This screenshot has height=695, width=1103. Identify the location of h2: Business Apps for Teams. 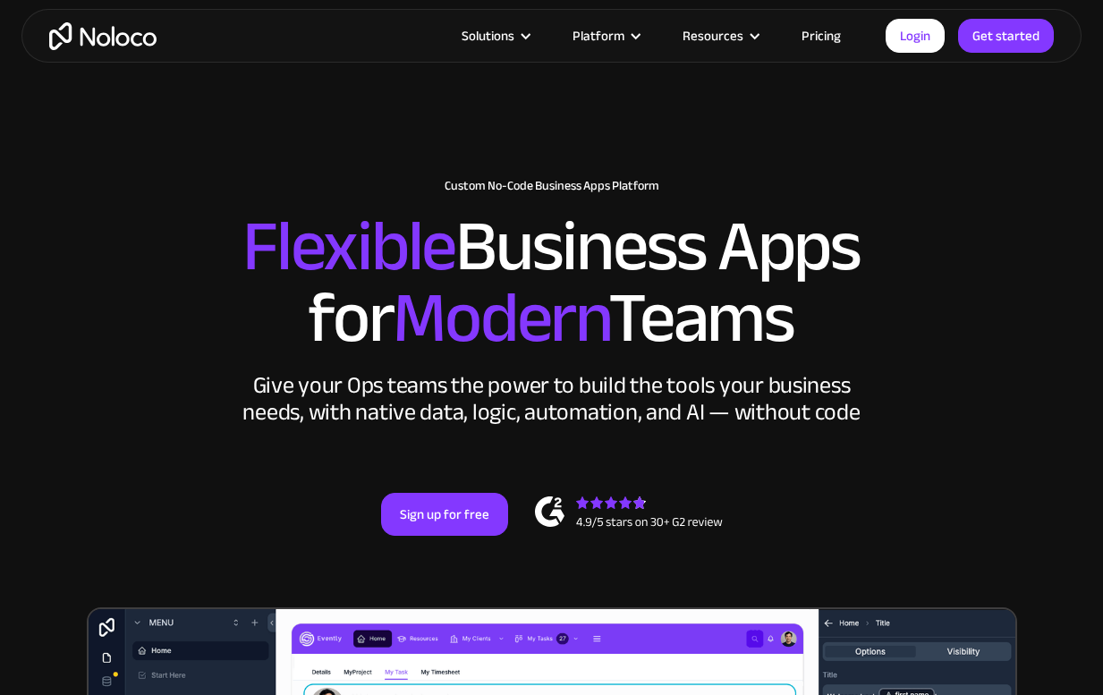
(551, 283).